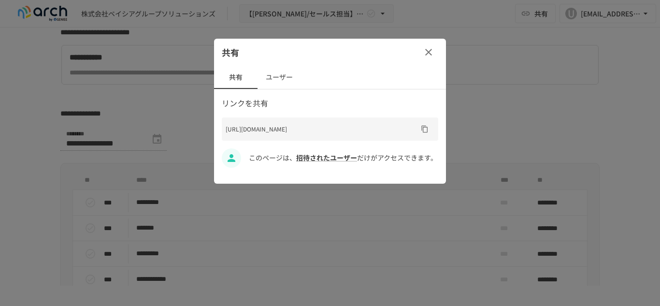 The image size is (660, 306). What do you see at coordinates (327, 157) in the screenshot?
I see `span: 招待されたユーザー` at bounding box center [327, 157].